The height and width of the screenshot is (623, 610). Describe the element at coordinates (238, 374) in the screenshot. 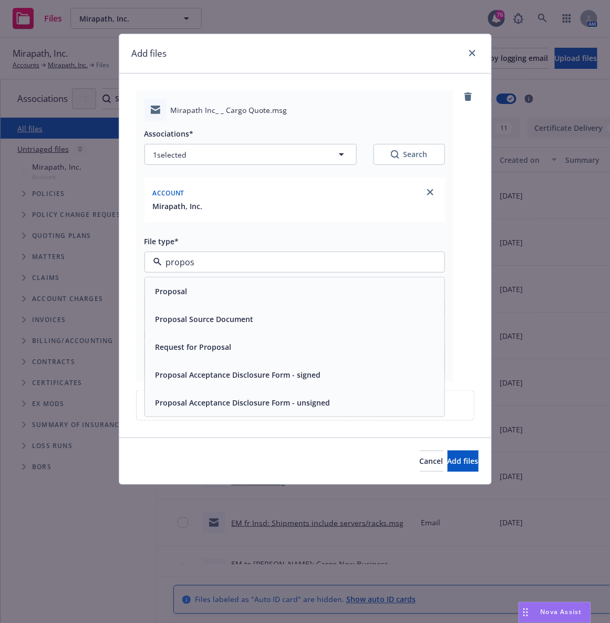

I see `span: Proposal Acceptance Disclosure Form - signed` at that location.